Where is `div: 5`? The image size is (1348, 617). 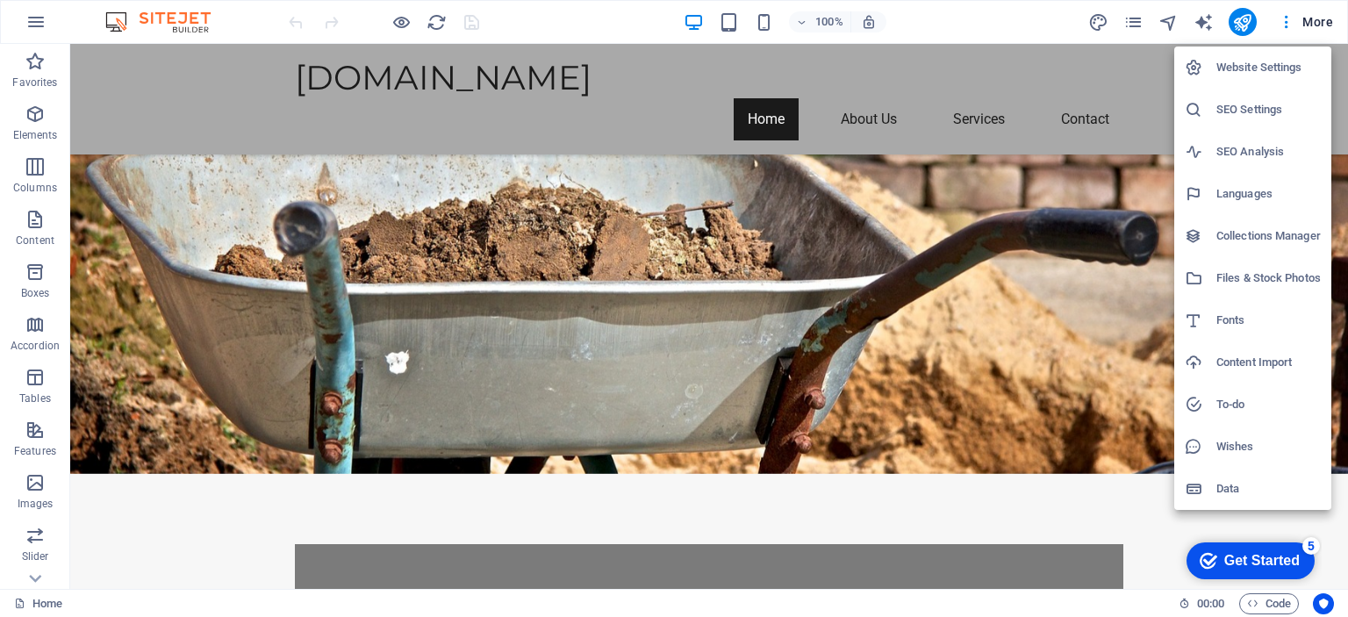 div: 5 is located at coordinates (139, 12).